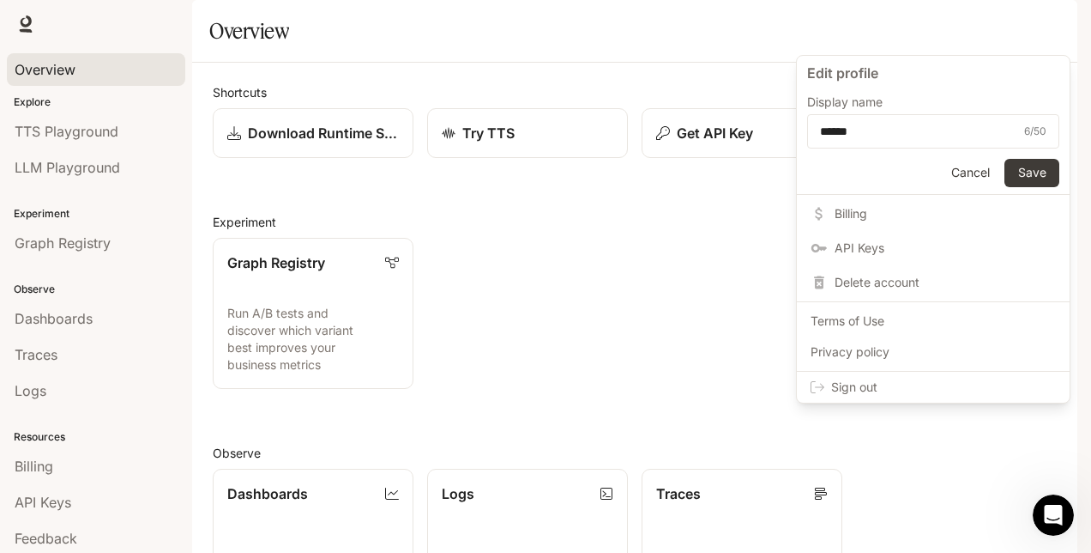 This screenshot has width=1091, height=553. I want to click on a: API Keys, so click(934, 248).